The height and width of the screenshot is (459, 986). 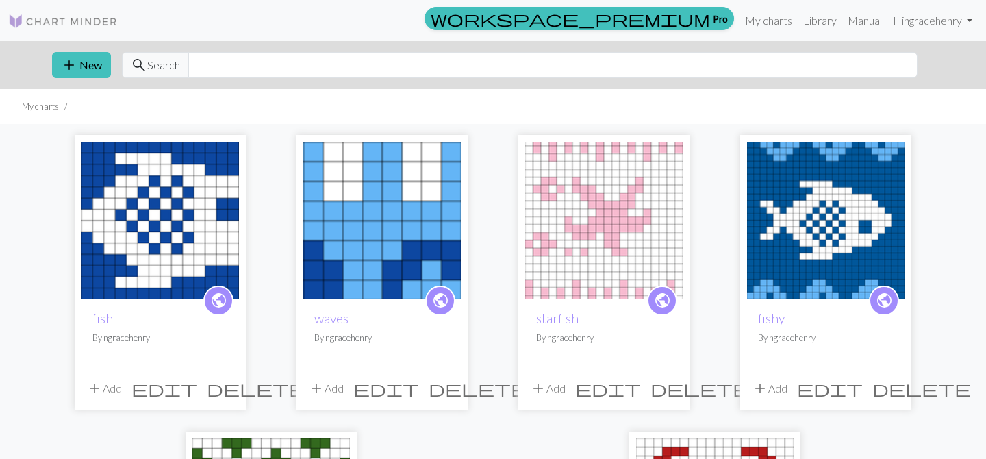 What do you see at coordinates (63, 21) in the screenshot?
I see `img: Logo` at bounding box center [63, 21].